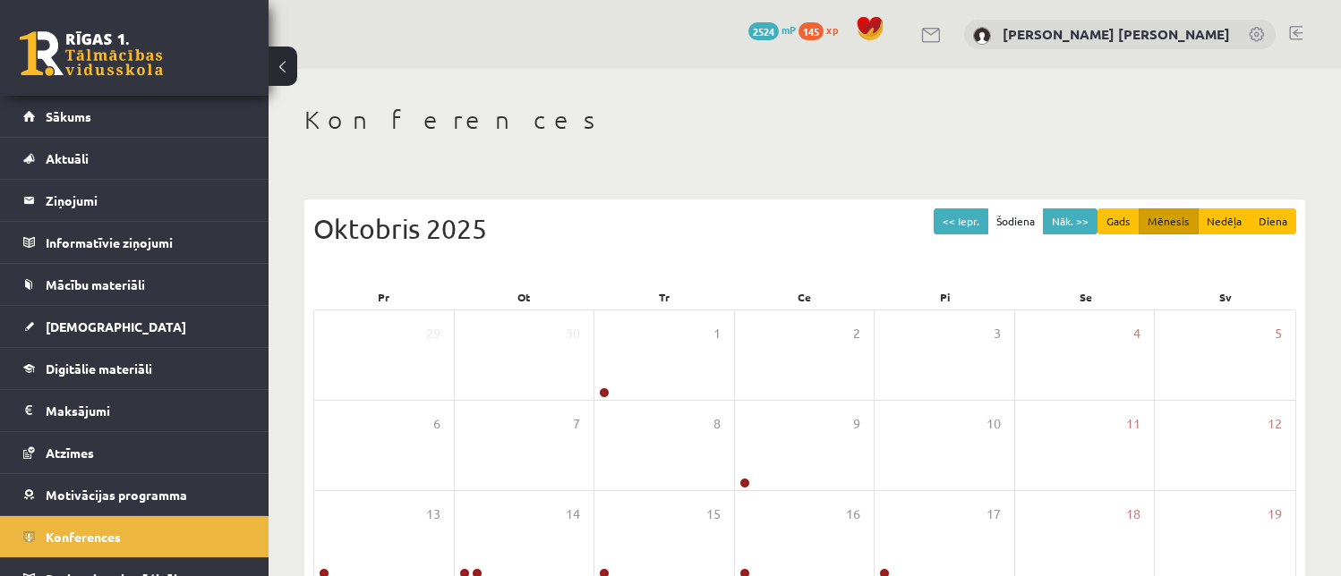  I want to click on h1: Konferences, so click(805, 120).